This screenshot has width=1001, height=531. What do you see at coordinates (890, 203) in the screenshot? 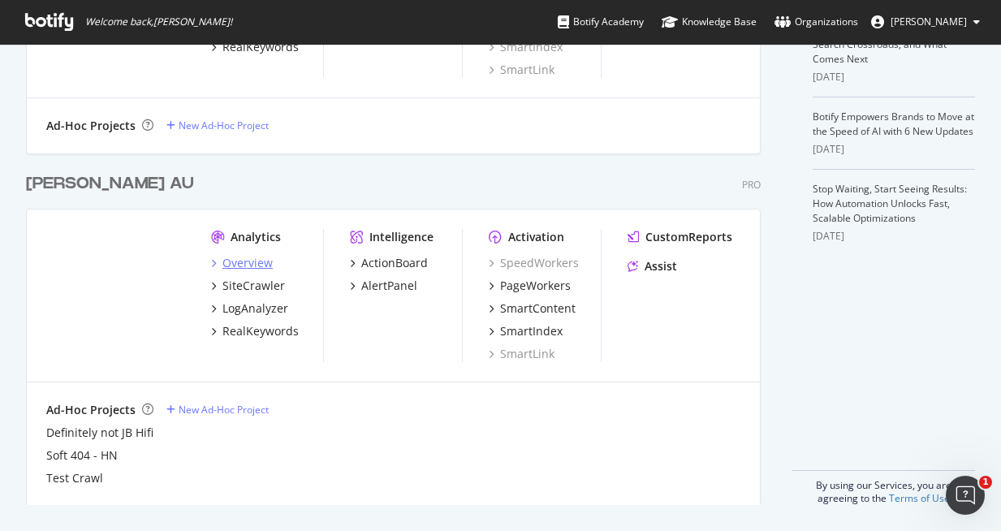
I see `a: Stop Waiting, Start Seeing Results: How Automation Unlocks Fast, Scalable Optimizations` at bounding box center [890, 203].